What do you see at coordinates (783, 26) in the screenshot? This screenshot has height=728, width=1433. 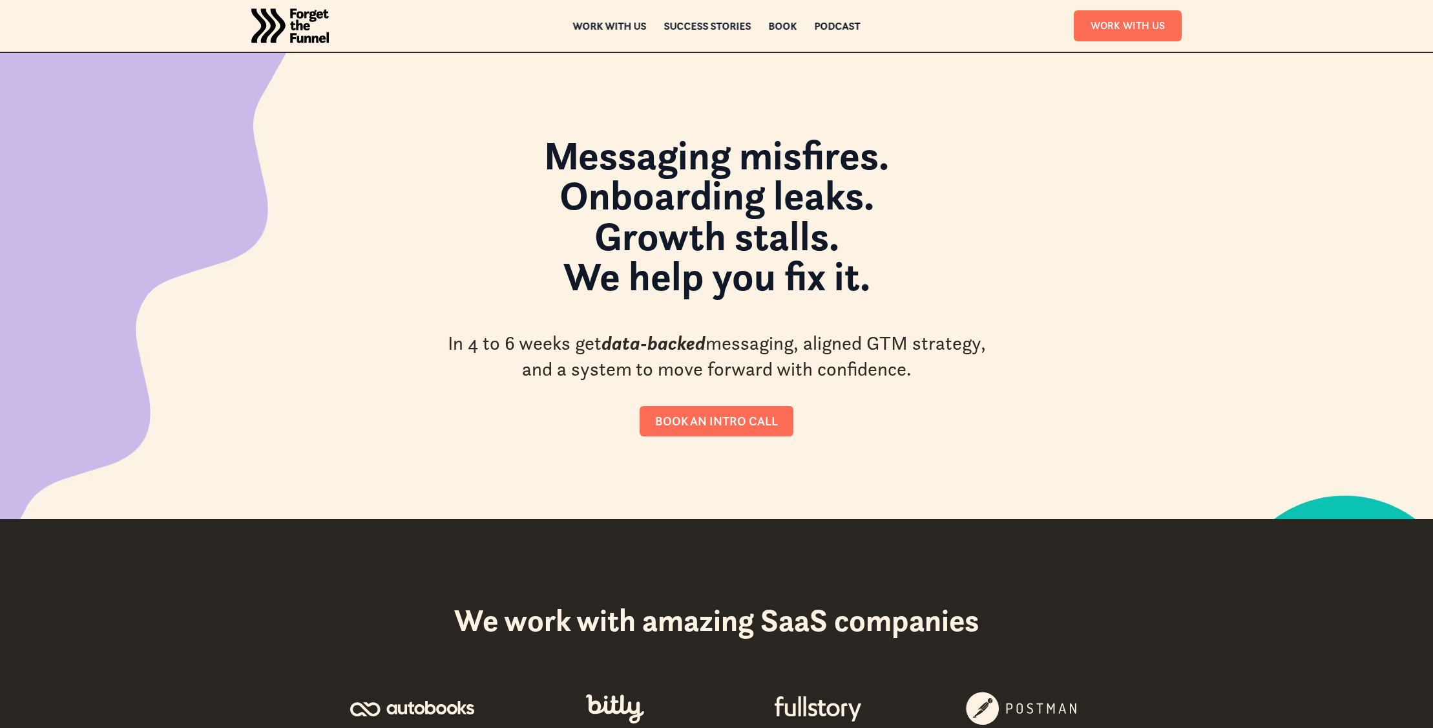 I see `a: Book` at bounding box center [783, 26].